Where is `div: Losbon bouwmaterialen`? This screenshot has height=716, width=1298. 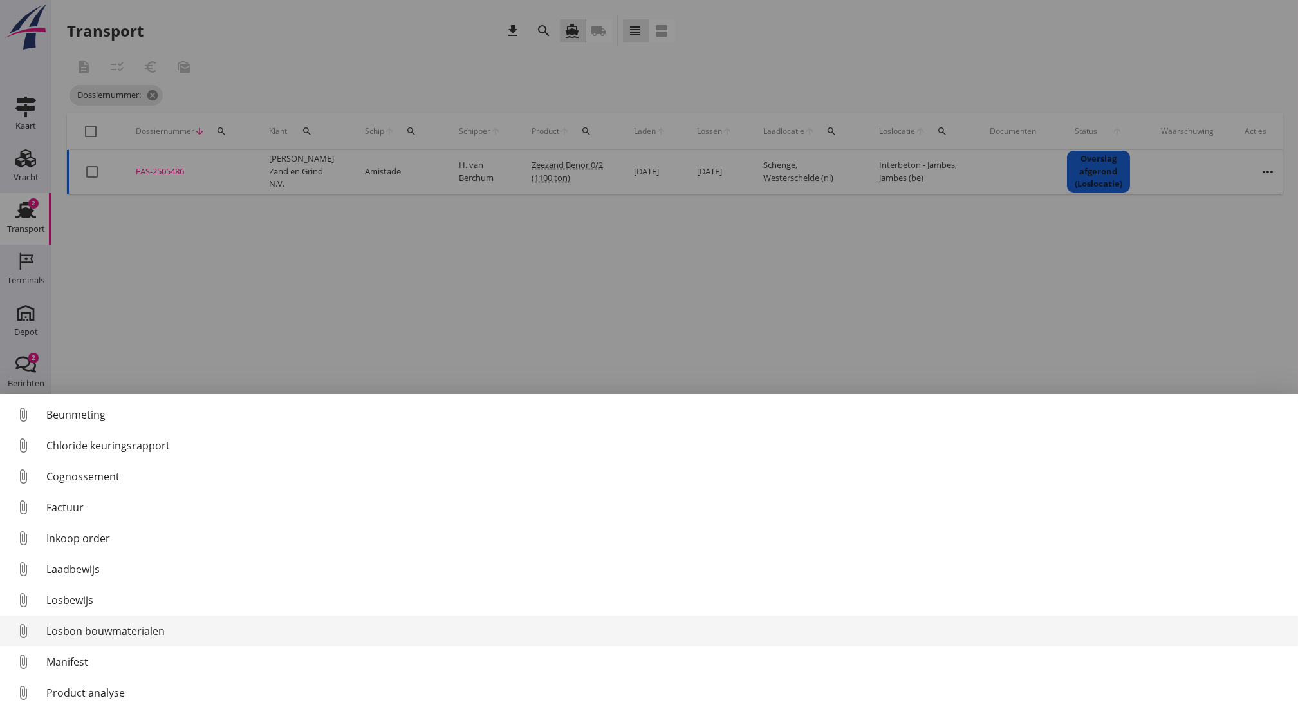 div: Losbon bouwmaterialen is located at coordinates (667, 631).